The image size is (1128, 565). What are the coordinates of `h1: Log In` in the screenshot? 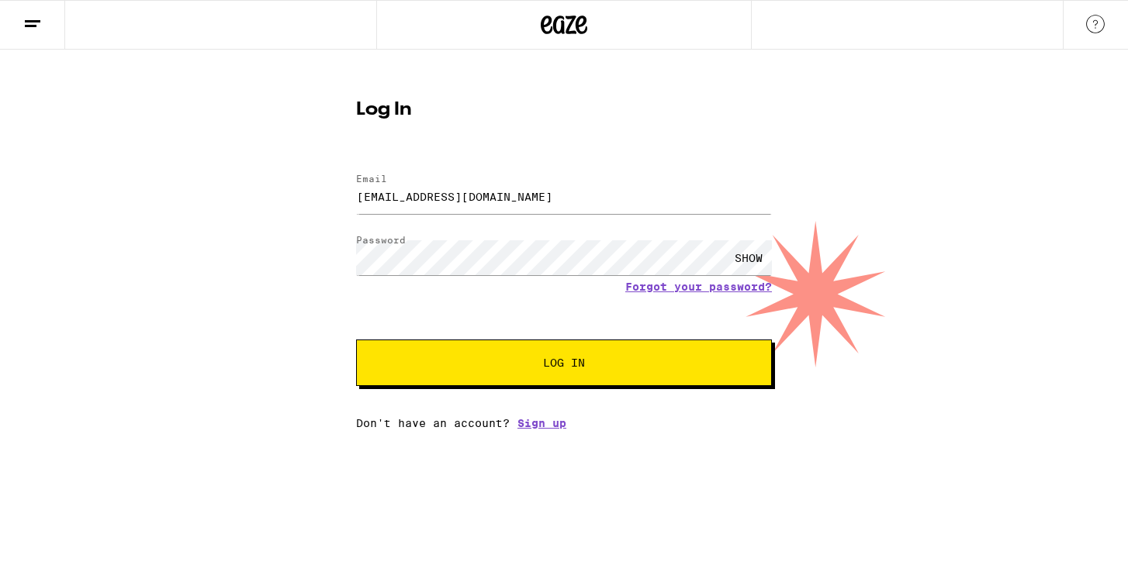 It's located at (564, 110).